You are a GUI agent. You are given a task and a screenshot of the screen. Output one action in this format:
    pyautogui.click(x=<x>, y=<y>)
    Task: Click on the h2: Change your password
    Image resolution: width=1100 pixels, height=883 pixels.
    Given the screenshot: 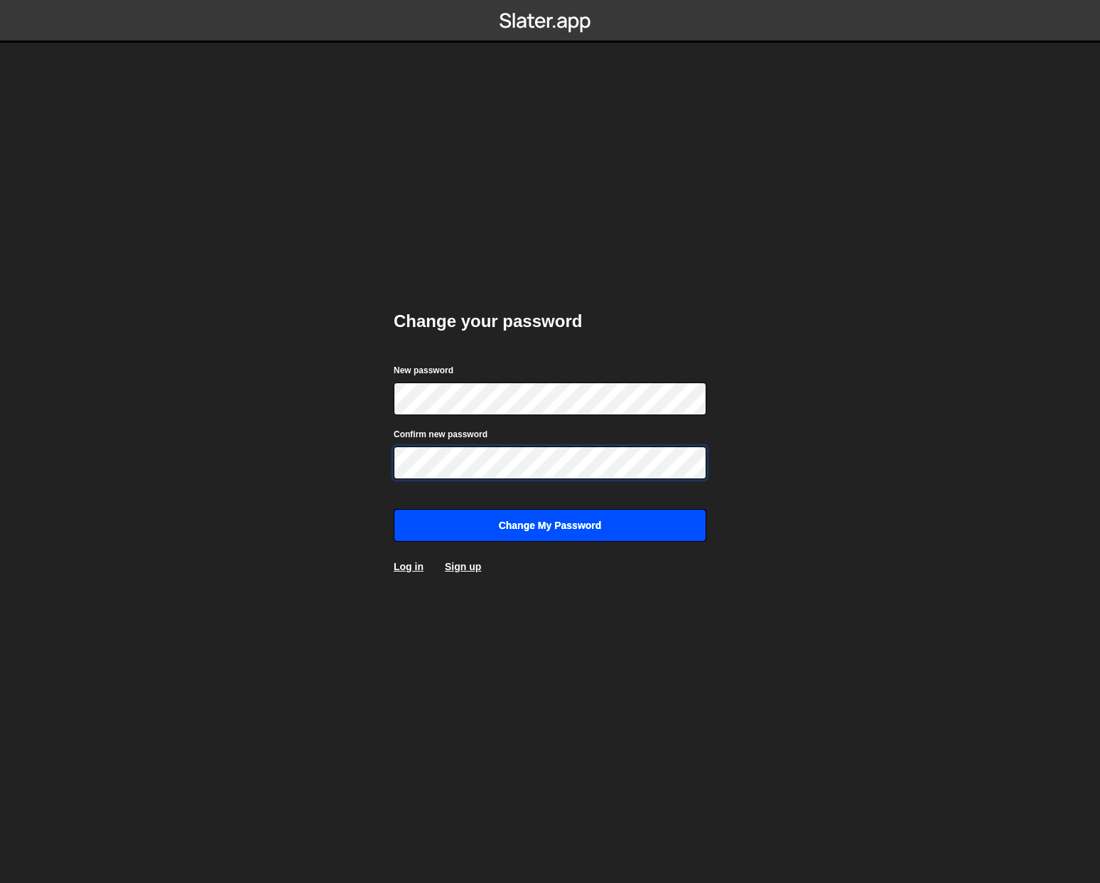 What is the action you would take?
    pyautogui.click(x=550, y=321)
    